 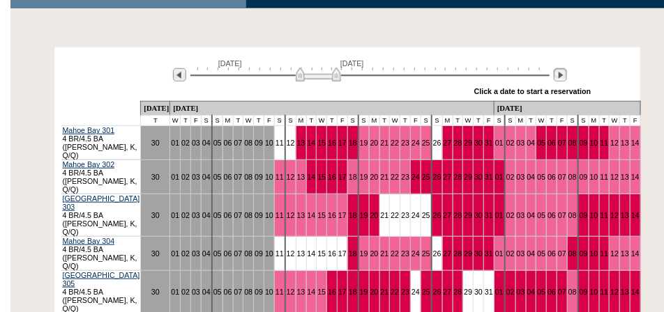 What do you see at coordinates (436, 254) in the screenshot?
I see `td: 26` at bounding box center [436, 254].